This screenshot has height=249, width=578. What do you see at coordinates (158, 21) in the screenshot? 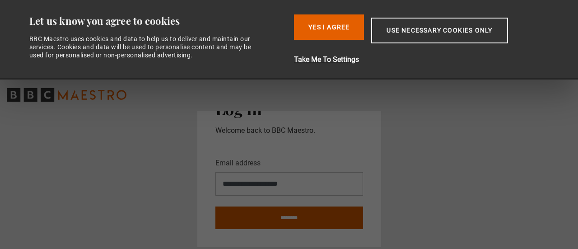
I see `div: Let us know you agree to cookies` at bounding box center [158, 21].